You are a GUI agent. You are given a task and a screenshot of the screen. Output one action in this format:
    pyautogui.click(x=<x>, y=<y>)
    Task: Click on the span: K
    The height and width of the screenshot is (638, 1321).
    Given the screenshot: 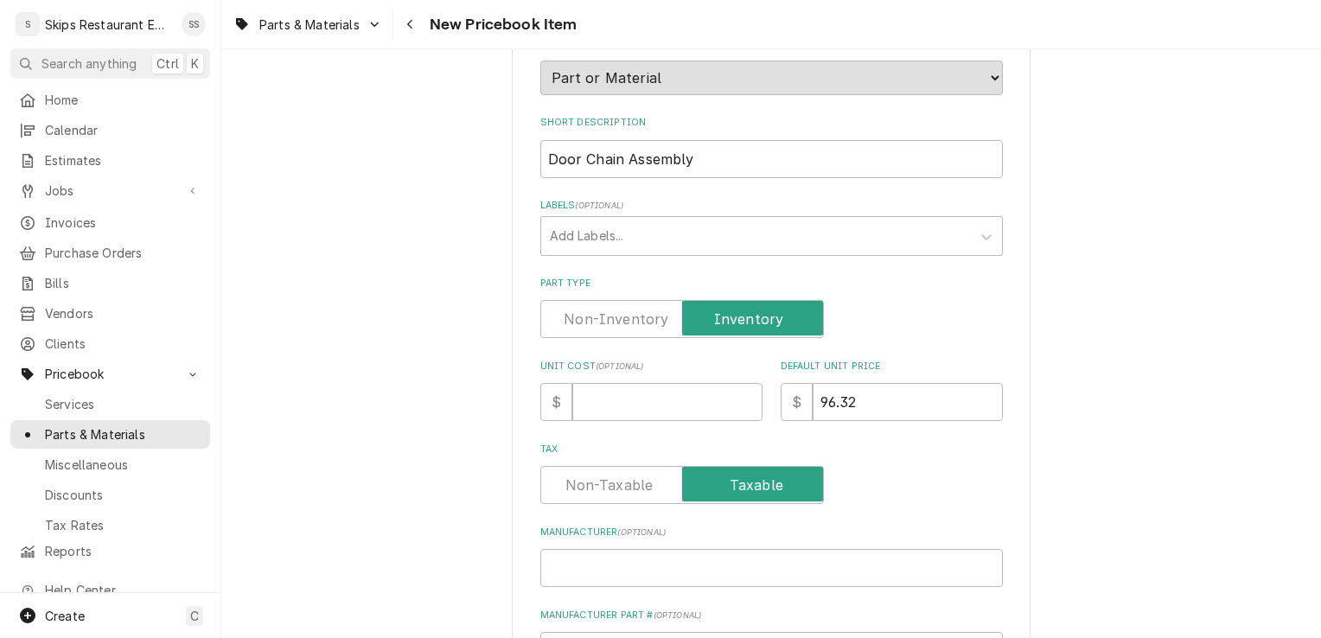 What is the action you would take?
    pyautogui.click(x=194, y=63)
    